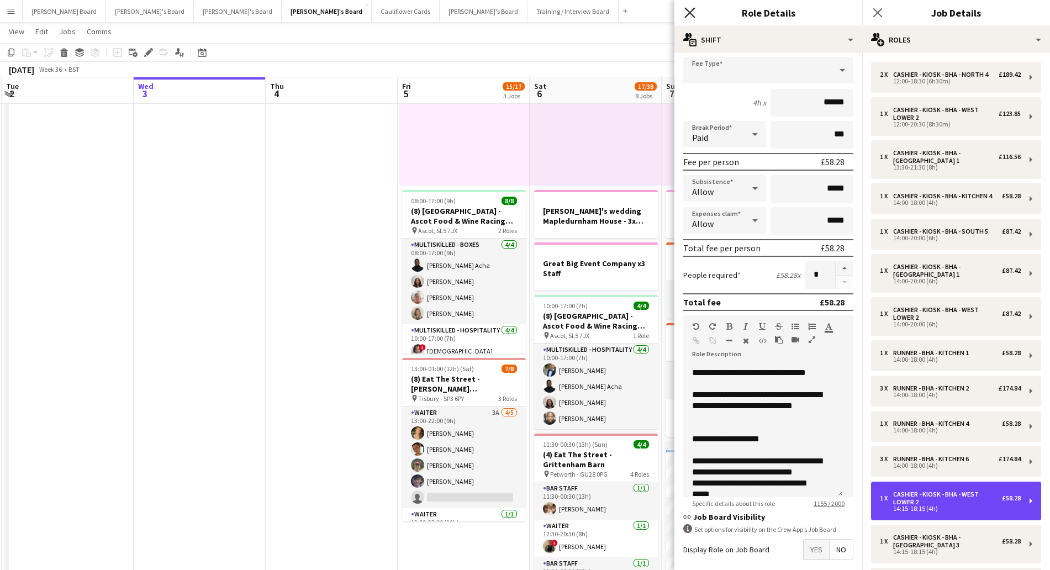 The height and width of the screenshot is (570, 1050). What do you see at coordinates (146, 86) in the screenshot?
I see `span: Wed` at bounding box center [146, 86].